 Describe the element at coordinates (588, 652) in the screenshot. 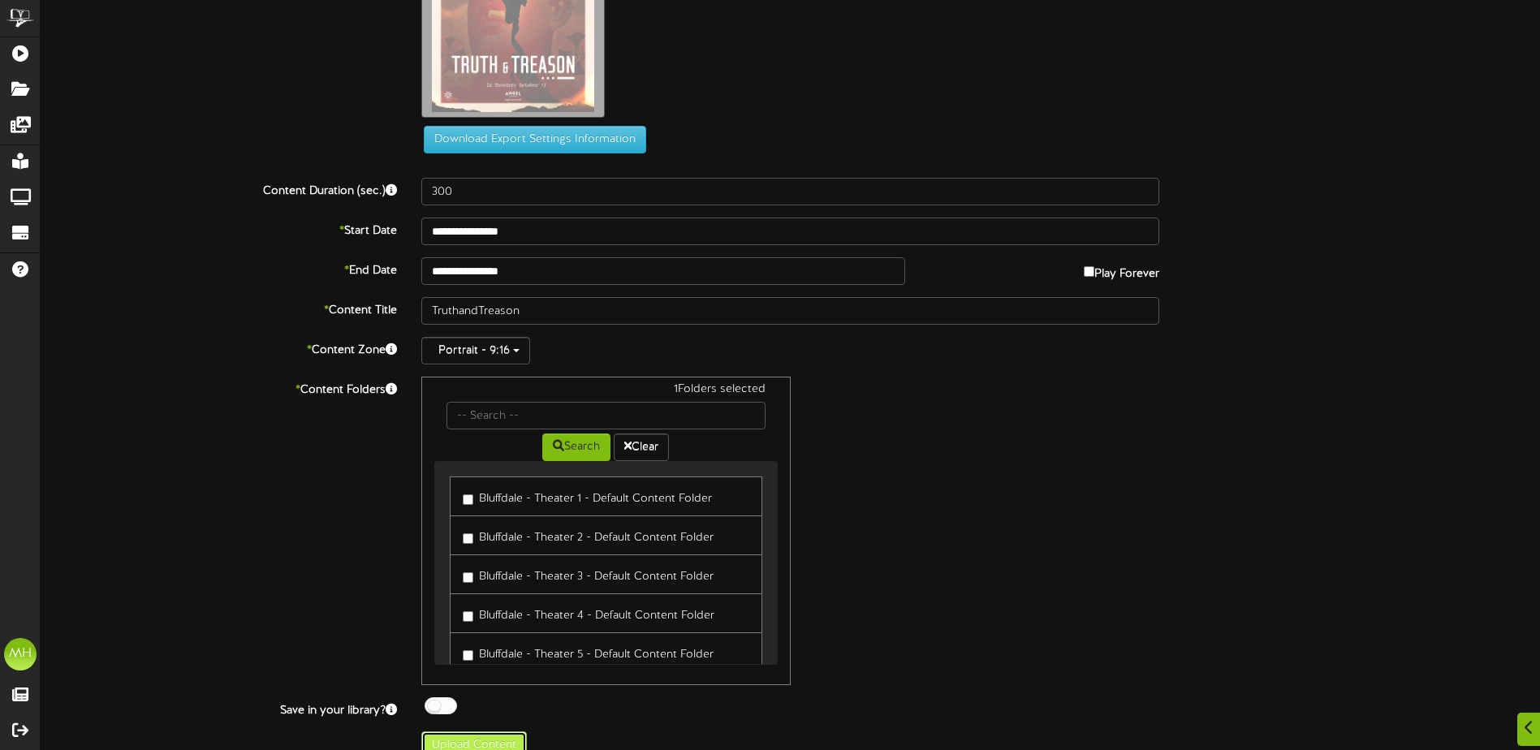

I see `label: Bluffdale - Theater 5 - Default Content Folder` at that location.